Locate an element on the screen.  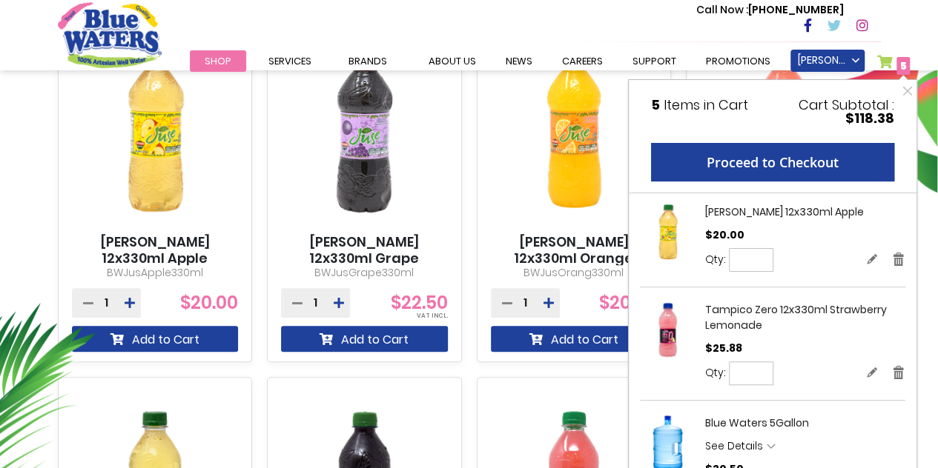
a: Promotions is located at coordinates (738, 61).